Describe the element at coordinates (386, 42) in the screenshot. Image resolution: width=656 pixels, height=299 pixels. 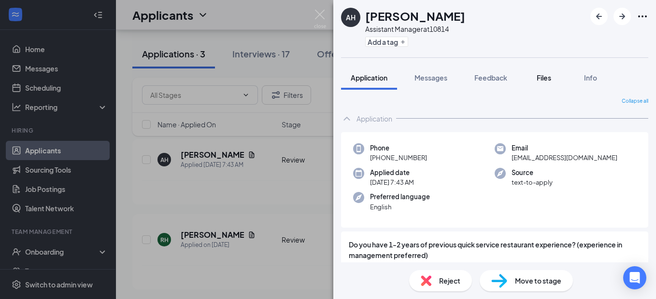
I see `button: PlusAdd a tag` at that location.